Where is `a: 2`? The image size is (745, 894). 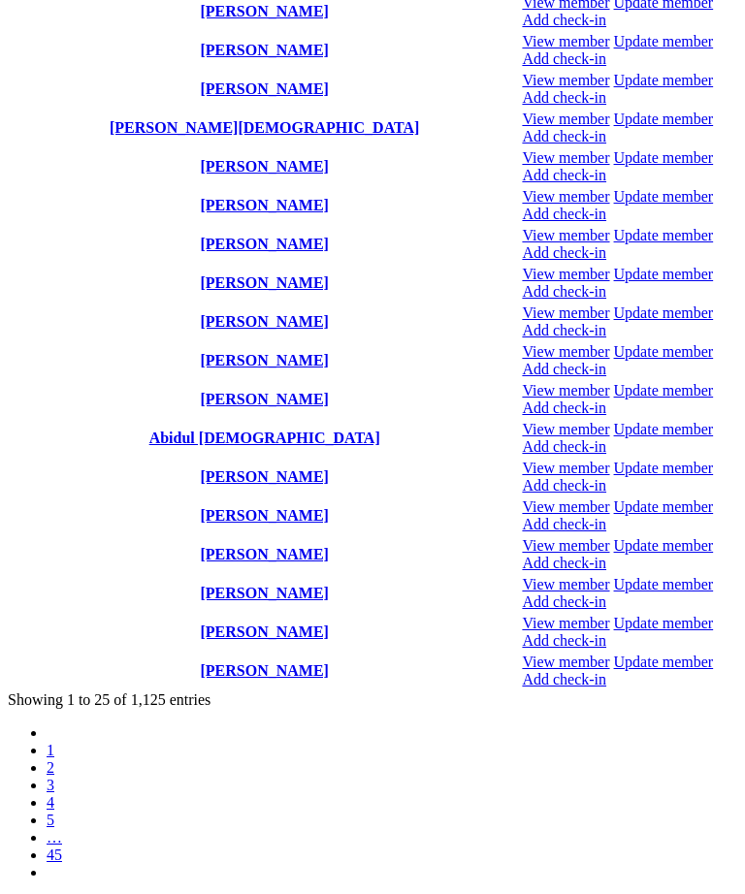 a: 2 is located at coordinates (50, 767).